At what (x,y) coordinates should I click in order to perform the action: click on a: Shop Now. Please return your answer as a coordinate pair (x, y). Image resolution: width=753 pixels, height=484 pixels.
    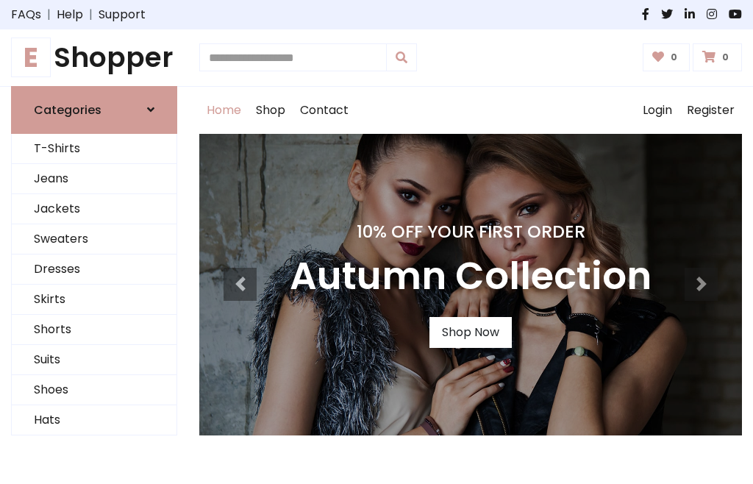
    Looking at the image, I should click on (470, 332).